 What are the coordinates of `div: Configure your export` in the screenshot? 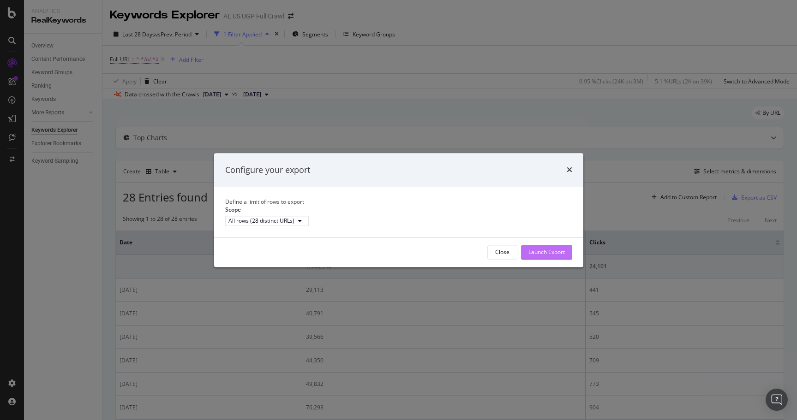 It's located at (268, 170).